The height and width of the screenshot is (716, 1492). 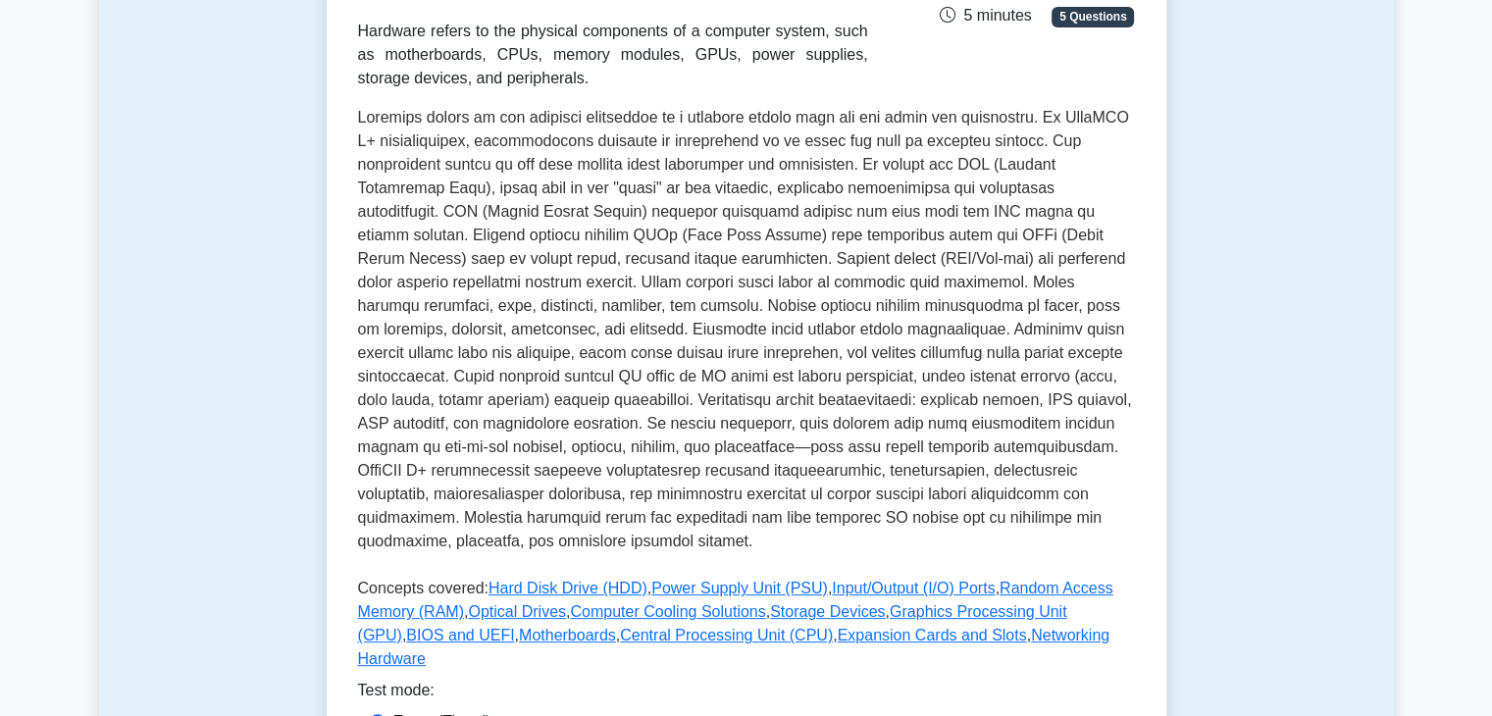 I want to click on a: Input/Output (I/O) Ports, so click(x=913, y=587).